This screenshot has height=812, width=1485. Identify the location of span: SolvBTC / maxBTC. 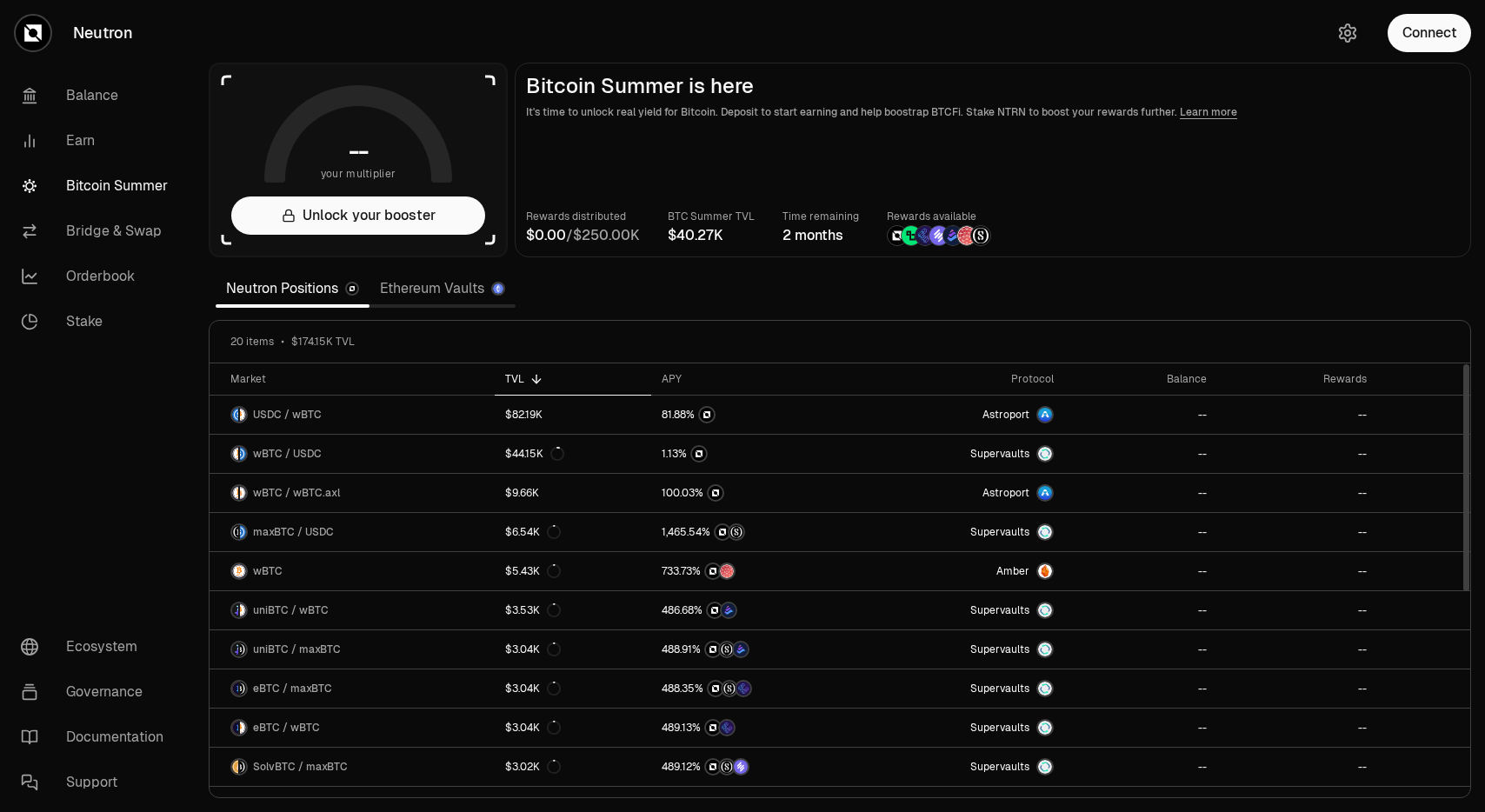
(300, 767).